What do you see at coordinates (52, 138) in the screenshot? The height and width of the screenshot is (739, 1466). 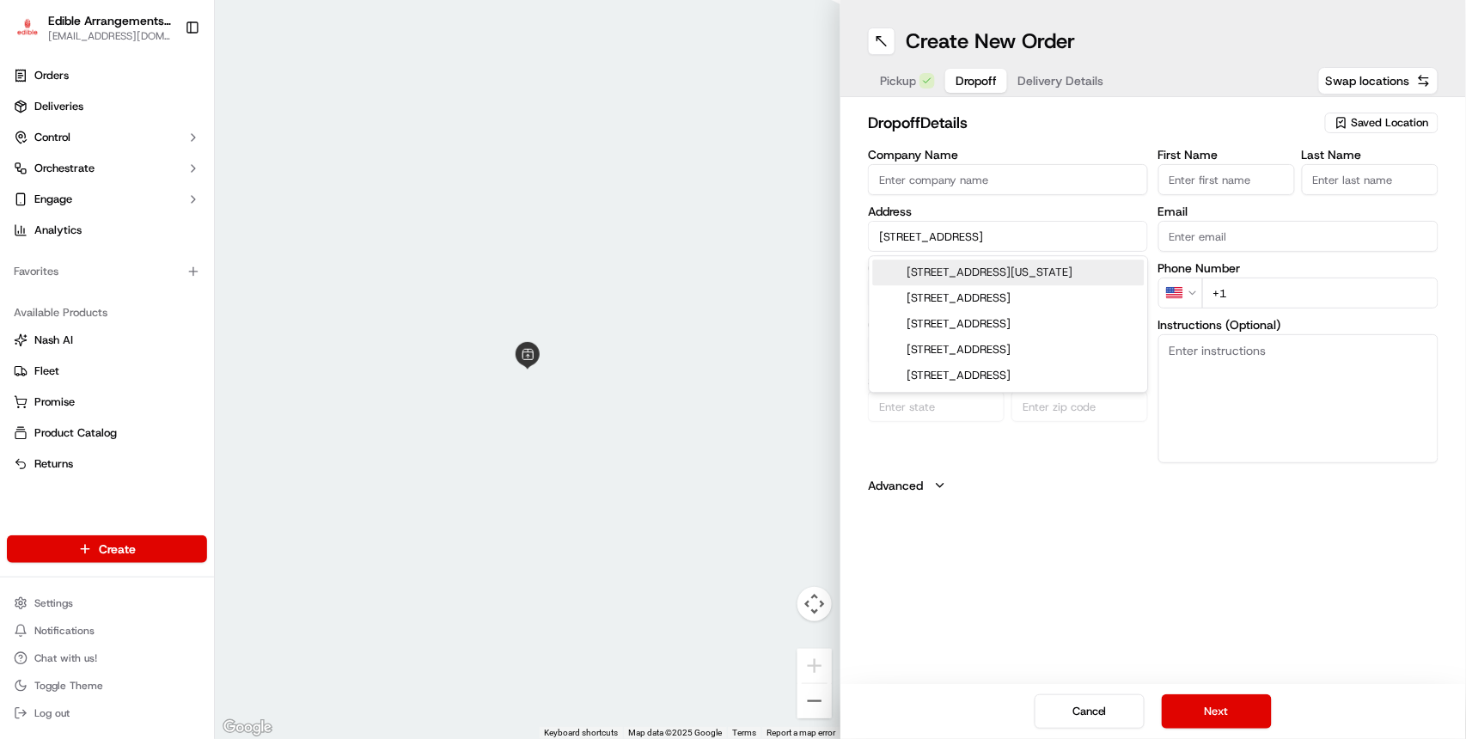 I see `span: Control` at bounding box center [52, 138].